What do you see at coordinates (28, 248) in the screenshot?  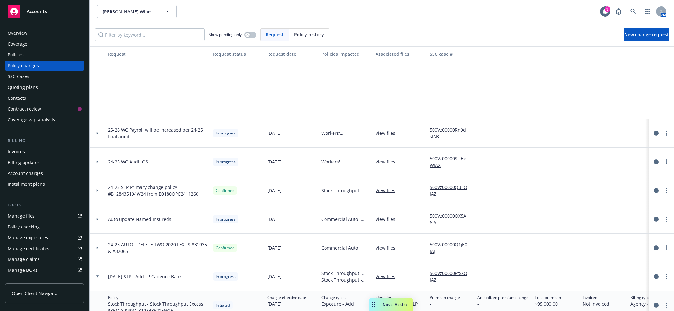 I see `div: Manage certificates` at bounding box center [28, 248].